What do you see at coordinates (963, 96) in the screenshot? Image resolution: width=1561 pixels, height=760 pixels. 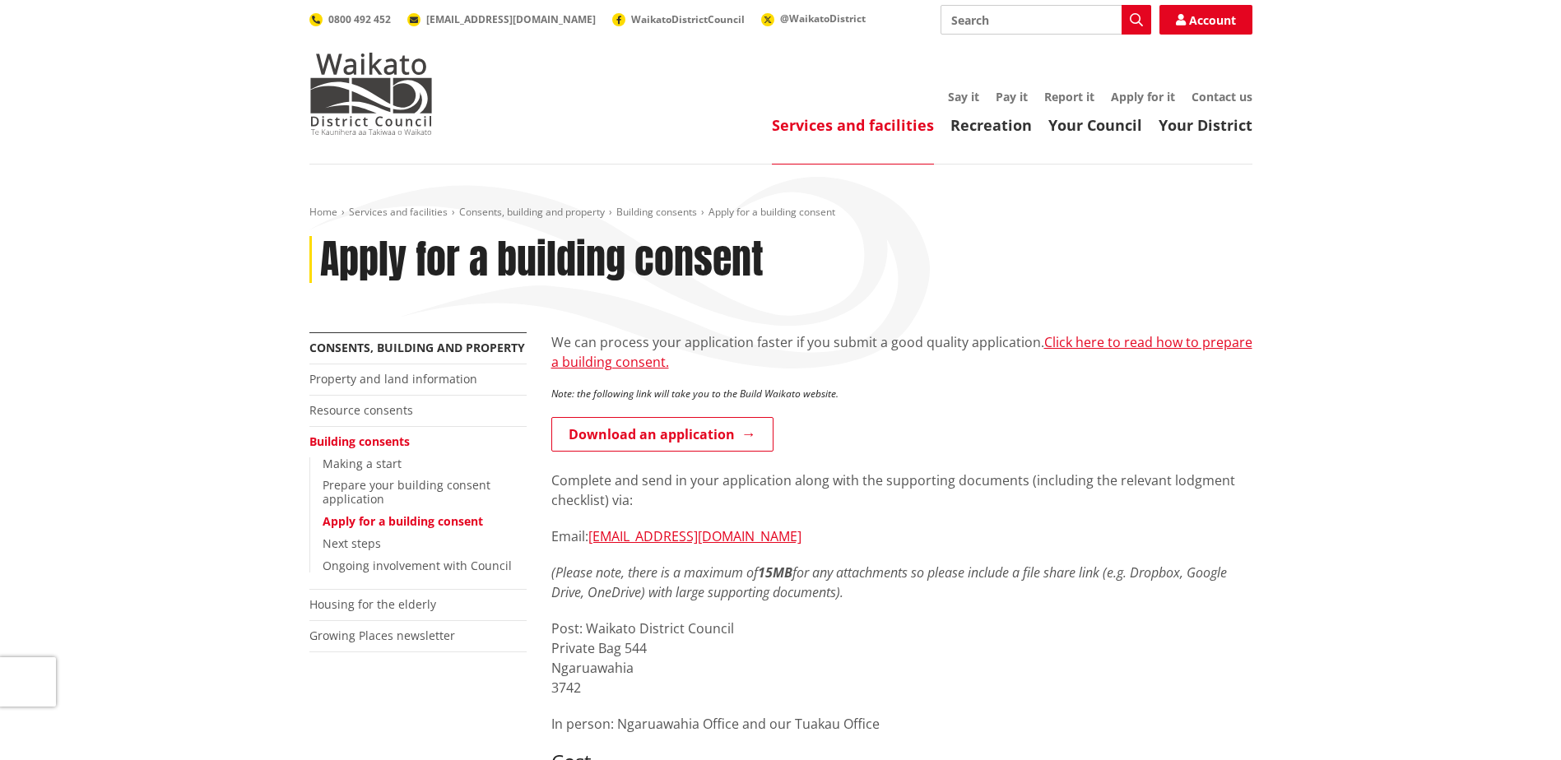 I see `a: Say it` at bounding box center [963, 96].